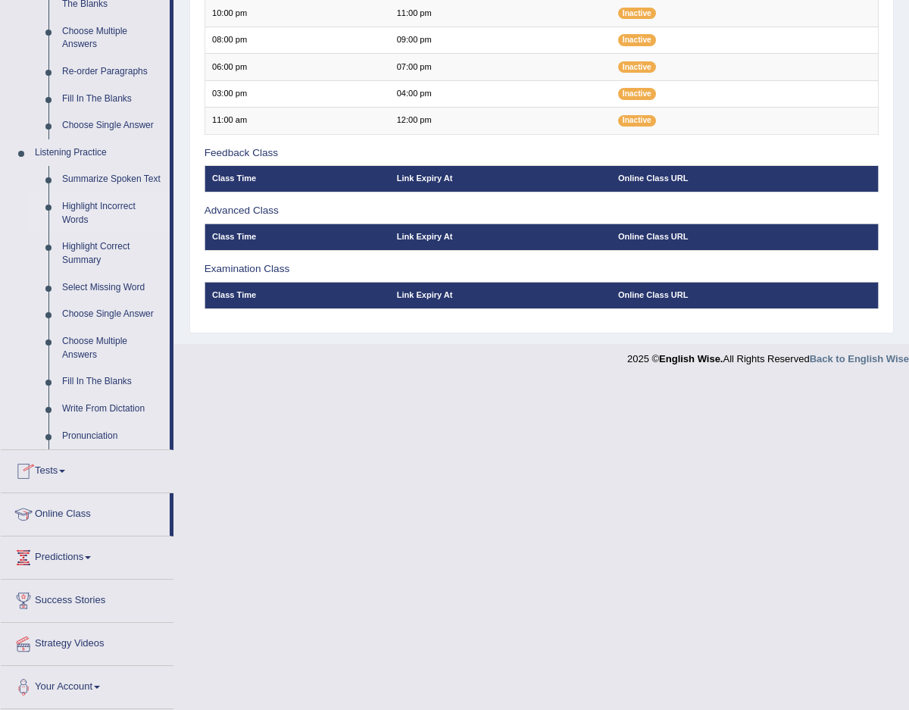  Describe the element at coordinates (500, 93) in the screenshot. I see `td: 04:00 pm` at that location.